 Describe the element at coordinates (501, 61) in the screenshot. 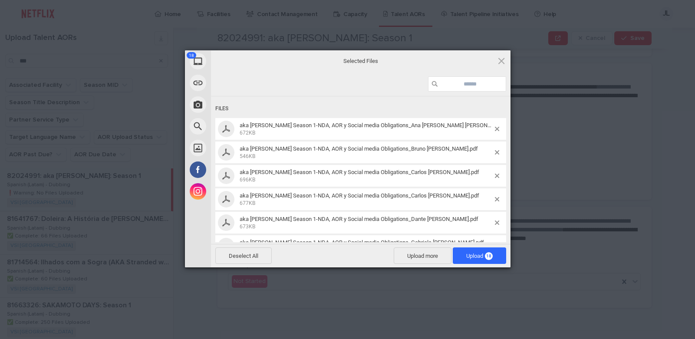

I see `span: Click here or hit ESC to close picker` at that location.